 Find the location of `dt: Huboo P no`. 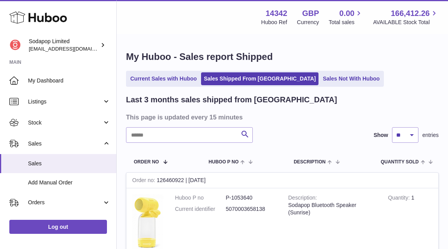

dt: Huboo P no is located at coordinates (200, 198).